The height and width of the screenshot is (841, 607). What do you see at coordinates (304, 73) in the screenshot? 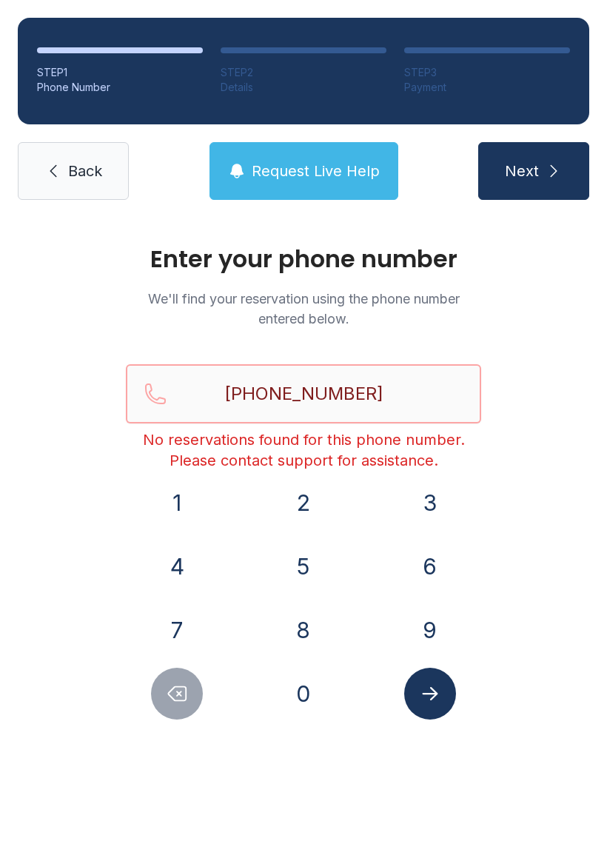
I see `div: STEP 2` at bounding box center [304, 73].